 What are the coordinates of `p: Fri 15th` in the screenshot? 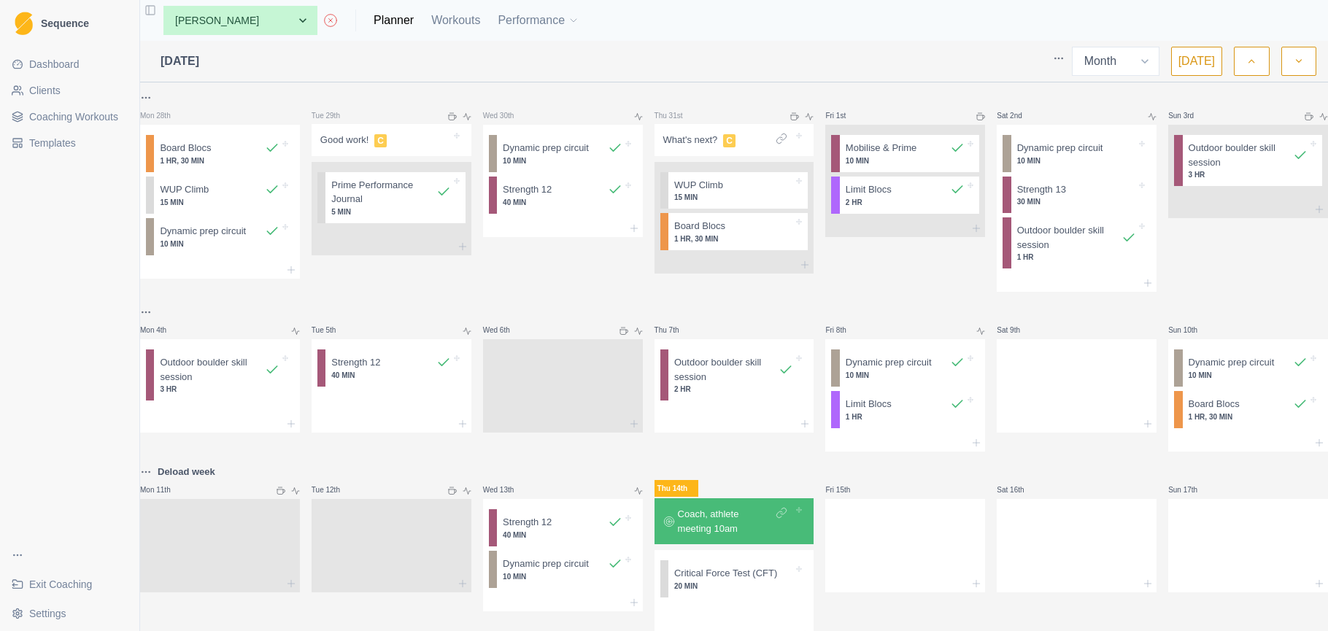 It's located at (847, 490).